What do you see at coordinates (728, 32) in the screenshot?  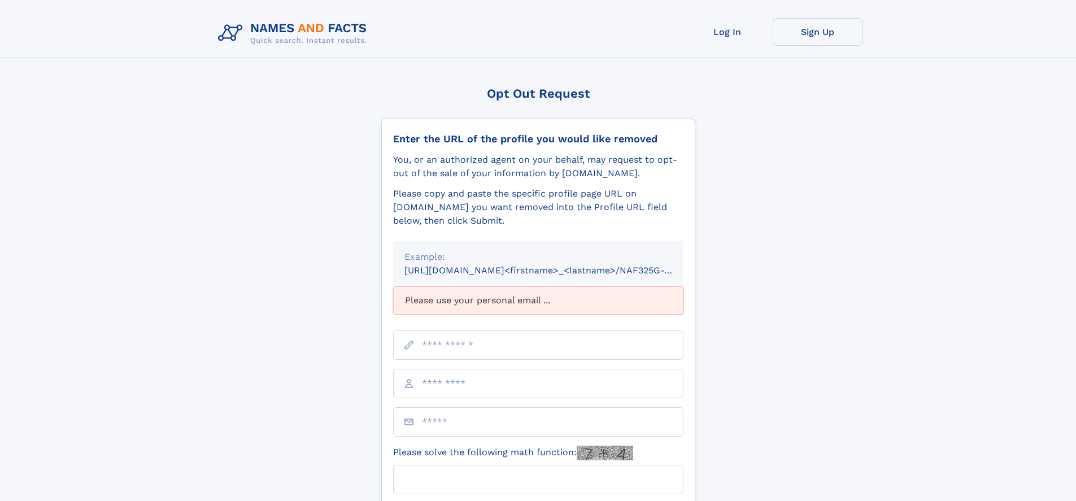 I see `a: Log In` at bounding box center [728, 32].